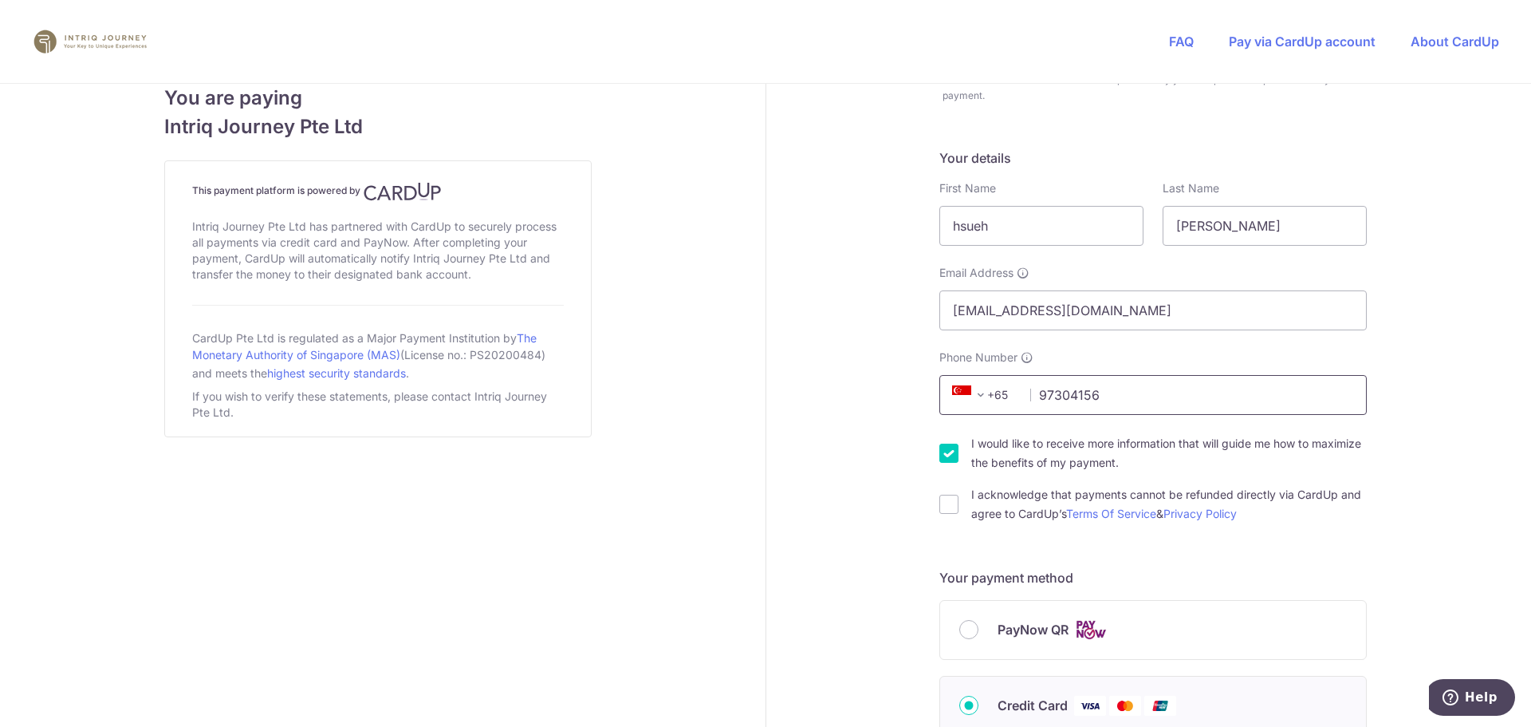 This screenshot has width=1531, height=727. Describe the element at coordinates (1181, 41) in the screenshot. I see `a: FAQ` at that location.